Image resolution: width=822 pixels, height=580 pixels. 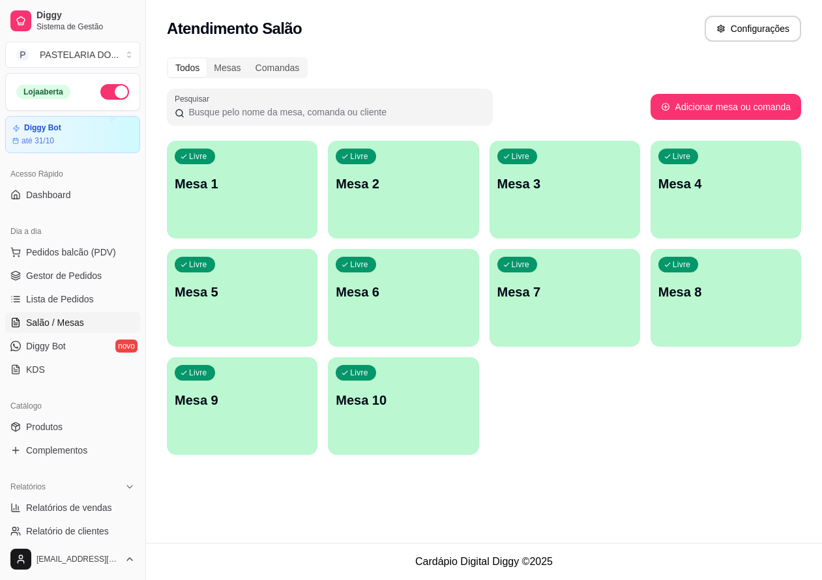 What do you see at coordinates (42, 128) in the screenshot?
I see `article: Diggy Bot` at bounding box center [42, 128].